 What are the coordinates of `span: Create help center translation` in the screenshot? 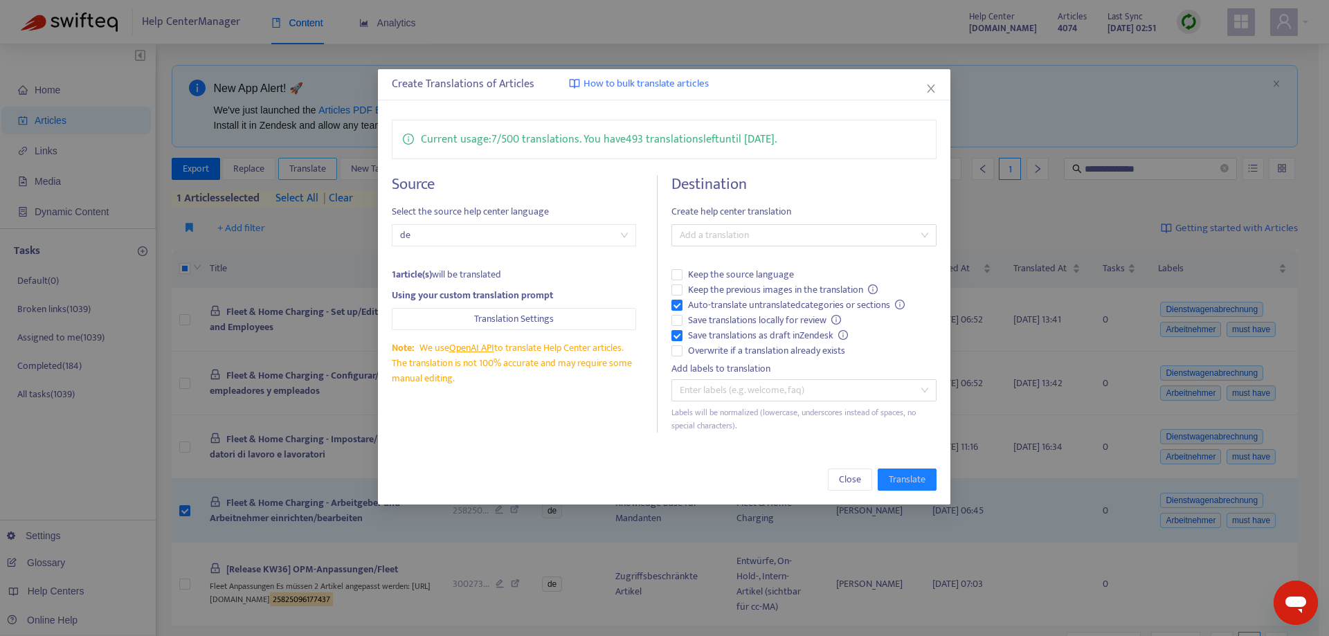 It's located at (803, 212).